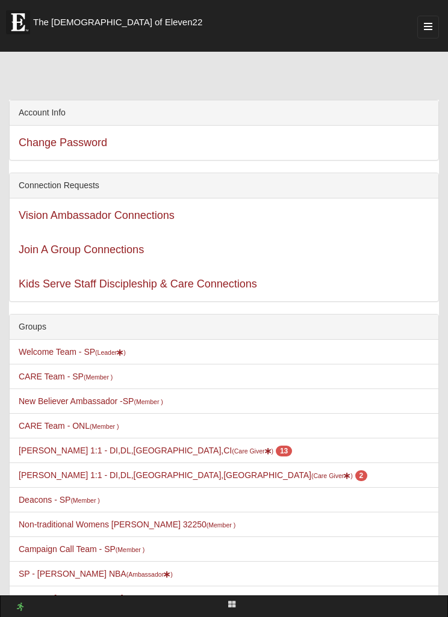 This screenshot has height=617, width=448. I want to click on a: CARE Team - ONL(Member ), so click(69, 426).